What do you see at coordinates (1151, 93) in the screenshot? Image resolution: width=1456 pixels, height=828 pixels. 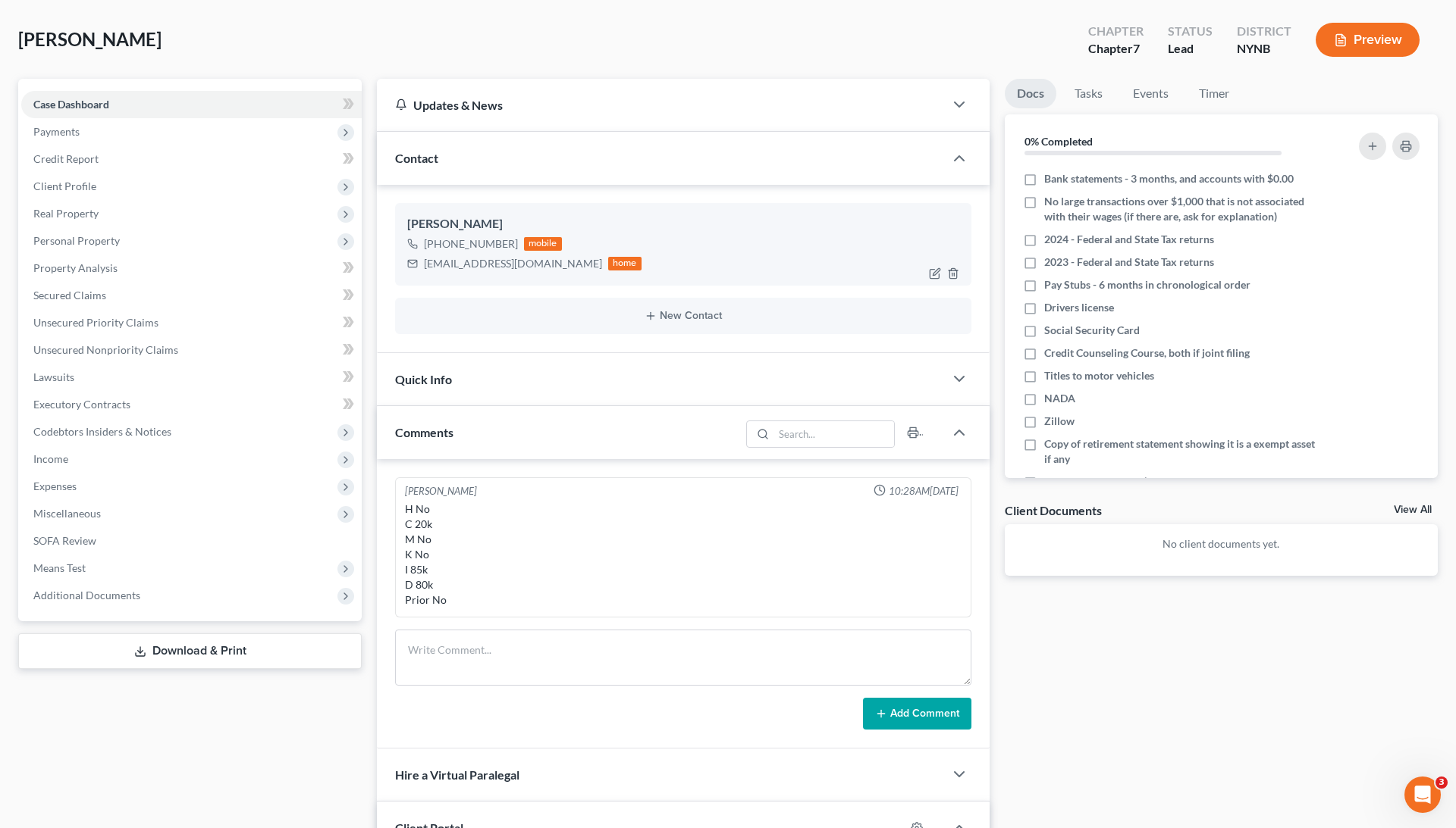 I see `a: Events` at bounding box center [1151, 93].